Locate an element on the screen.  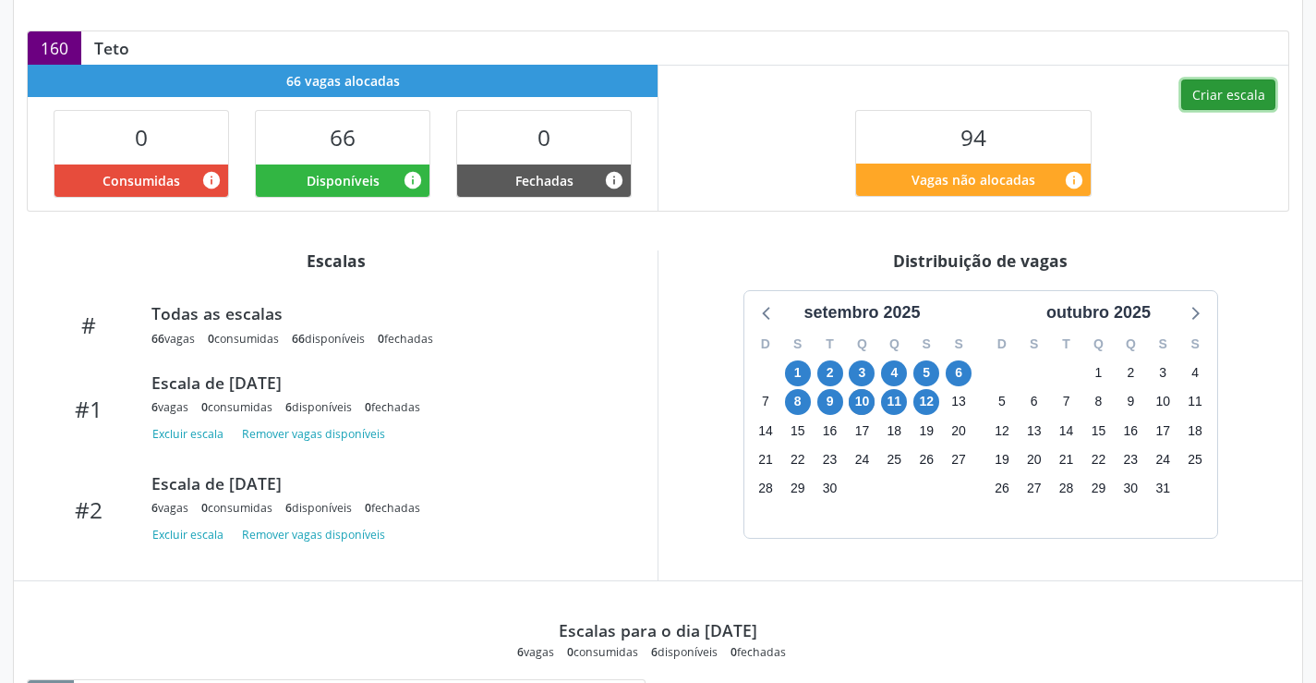
span: quinta-feira, 16 de outubro de 2025 is located at coordinates (1131, 430).